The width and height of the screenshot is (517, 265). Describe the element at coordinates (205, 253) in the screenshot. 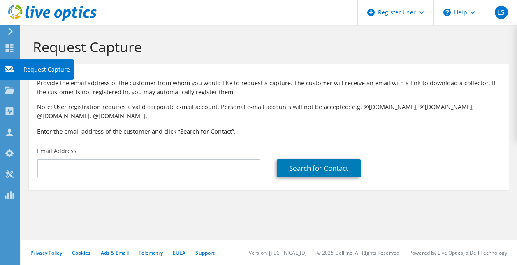

I see `a: Support` at that location.